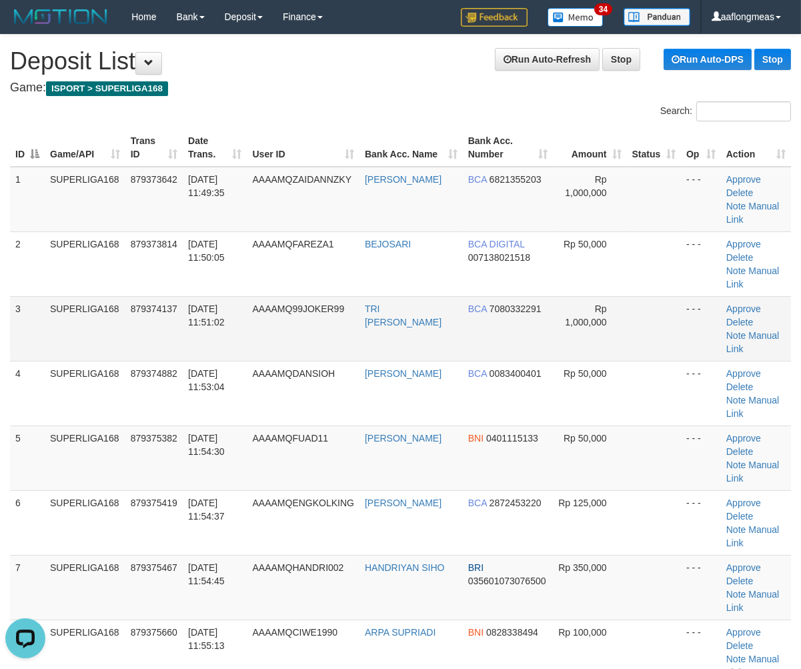  What do you see at coordinates (400, 88) in the screenshot?
I see `h4: Game:` at bounding box center [400, 88].